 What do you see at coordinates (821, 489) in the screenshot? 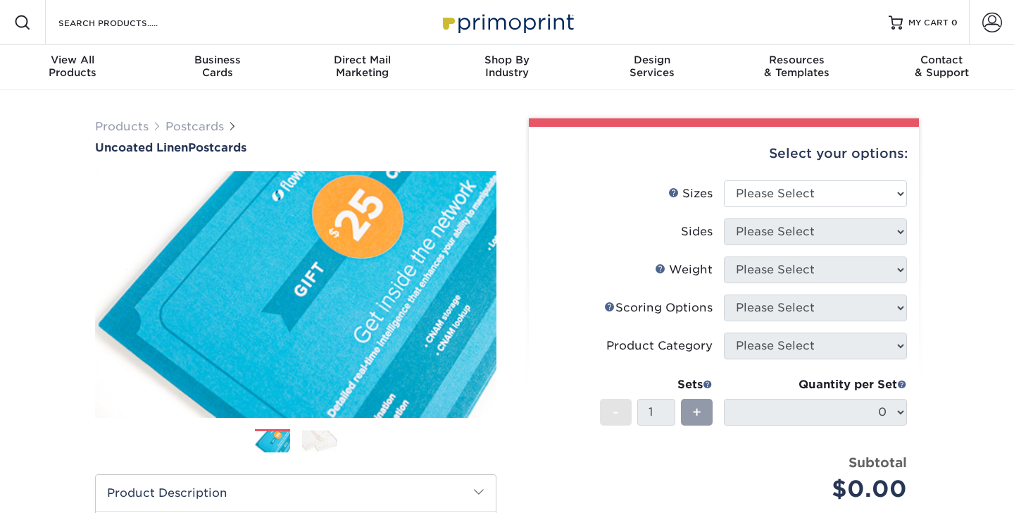
I see `div: $0.00` at bounding box center [821, 489].